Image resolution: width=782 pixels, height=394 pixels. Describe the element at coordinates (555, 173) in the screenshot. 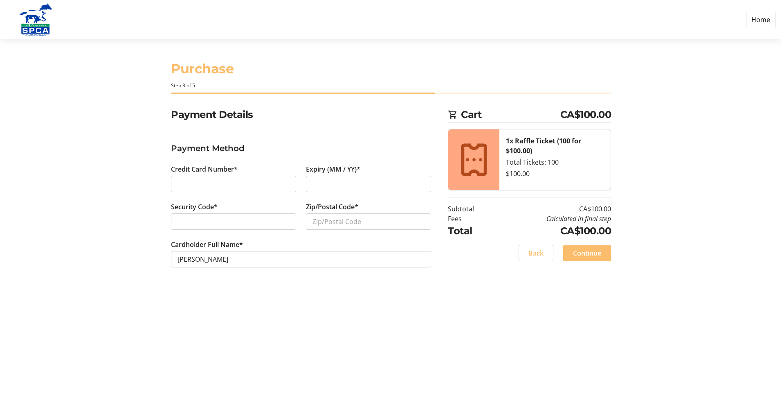

I see `div: $100.00` at that location.